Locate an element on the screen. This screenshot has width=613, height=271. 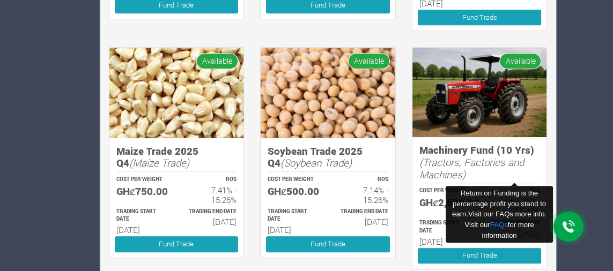
h5: GHȼ500.00 is located at coordinates (293, 191).